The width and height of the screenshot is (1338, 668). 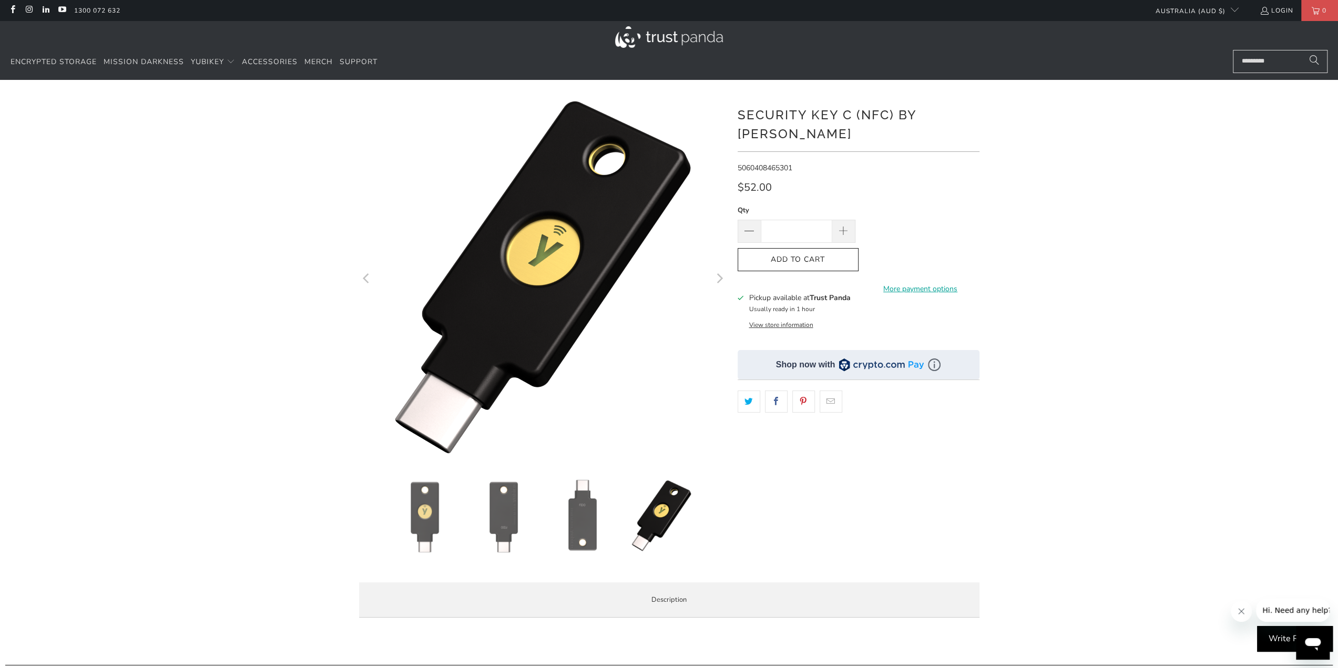 I want to click on span: Hi. Need any help?, so click(x=41, y=12).